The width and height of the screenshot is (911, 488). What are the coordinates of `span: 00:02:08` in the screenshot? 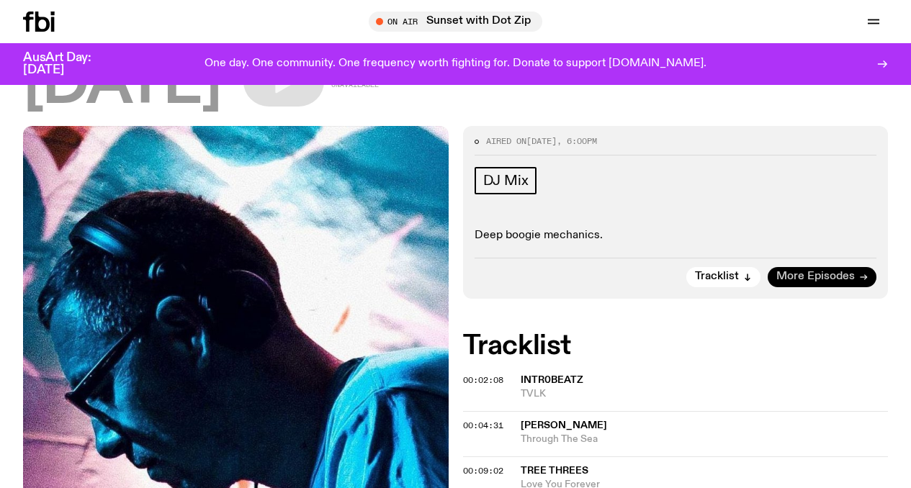 It's located at (483, 380).